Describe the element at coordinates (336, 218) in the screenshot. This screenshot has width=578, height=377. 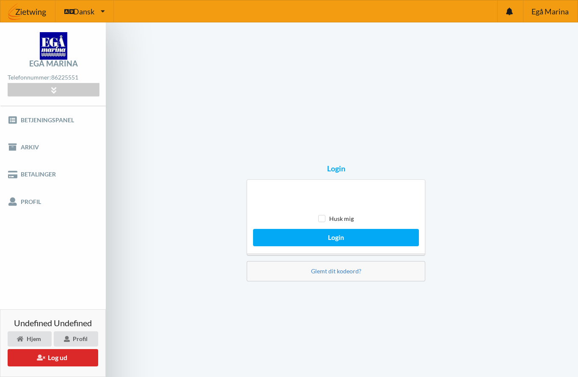
I see `label: Husk mig` at that location.